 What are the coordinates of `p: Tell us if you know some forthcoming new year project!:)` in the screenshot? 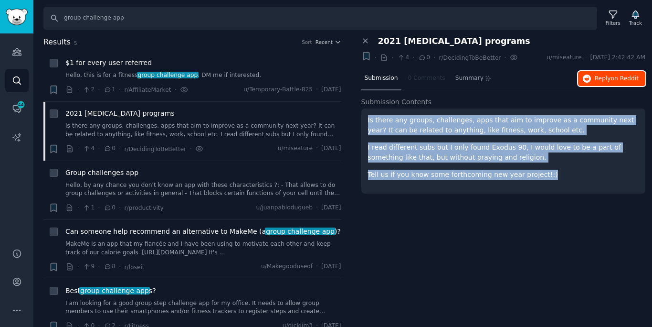 It's located at (504, 174).